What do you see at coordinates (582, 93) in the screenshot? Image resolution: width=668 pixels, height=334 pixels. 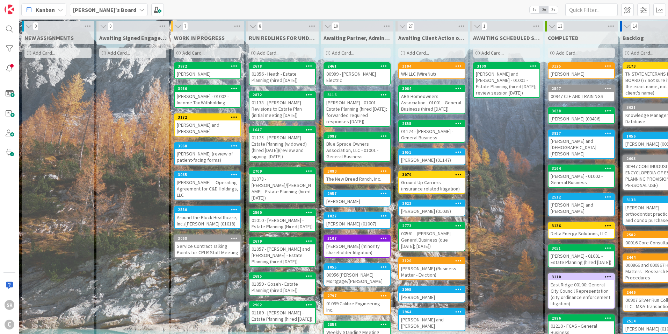 I see `div: 254700947 CLE AND TRAININGS` at bounding box center [582, 93].